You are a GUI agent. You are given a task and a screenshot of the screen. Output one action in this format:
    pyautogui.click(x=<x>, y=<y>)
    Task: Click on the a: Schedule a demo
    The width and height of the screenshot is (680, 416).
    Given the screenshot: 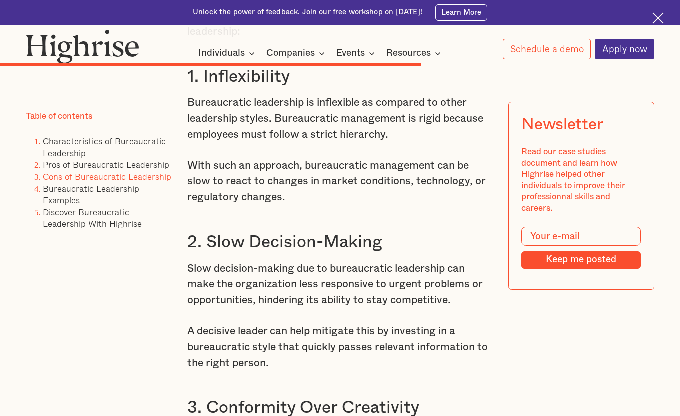 What is the action you would take?
    pyautogui.click(x=547, y=49)
    